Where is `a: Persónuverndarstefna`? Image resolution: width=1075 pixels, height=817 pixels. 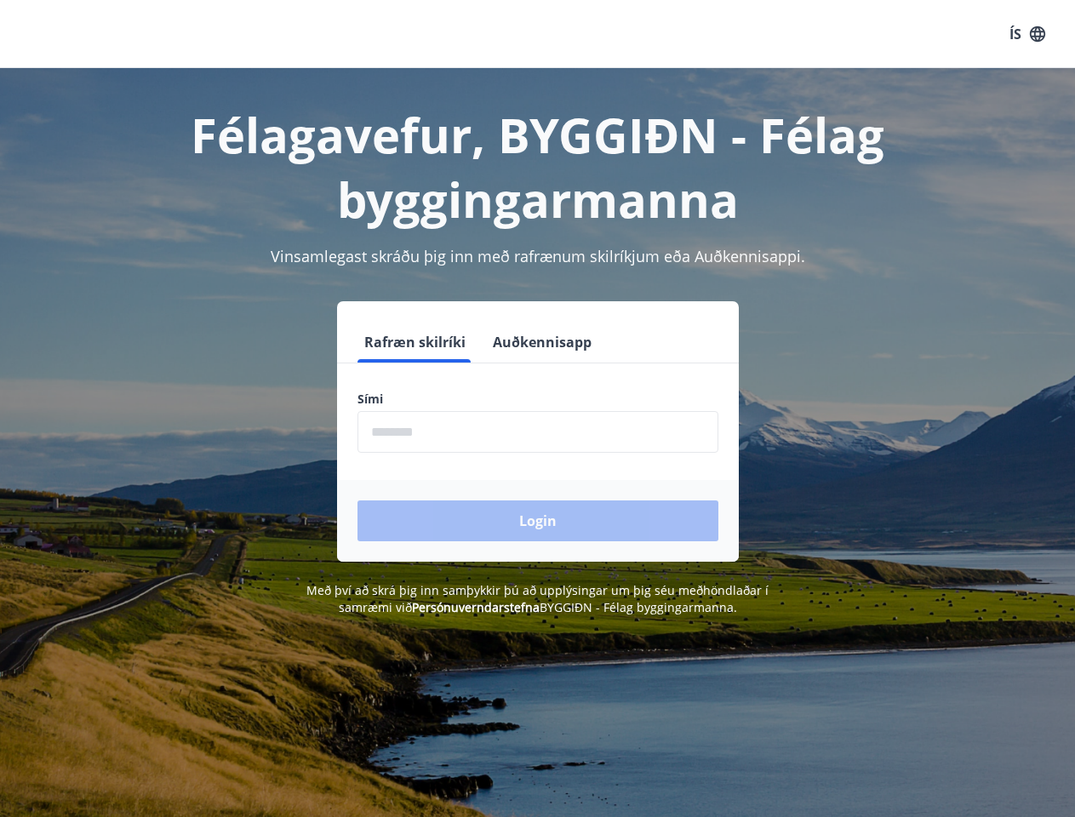 a: Persónuverndarstefna is located at coordinates (476, 607).